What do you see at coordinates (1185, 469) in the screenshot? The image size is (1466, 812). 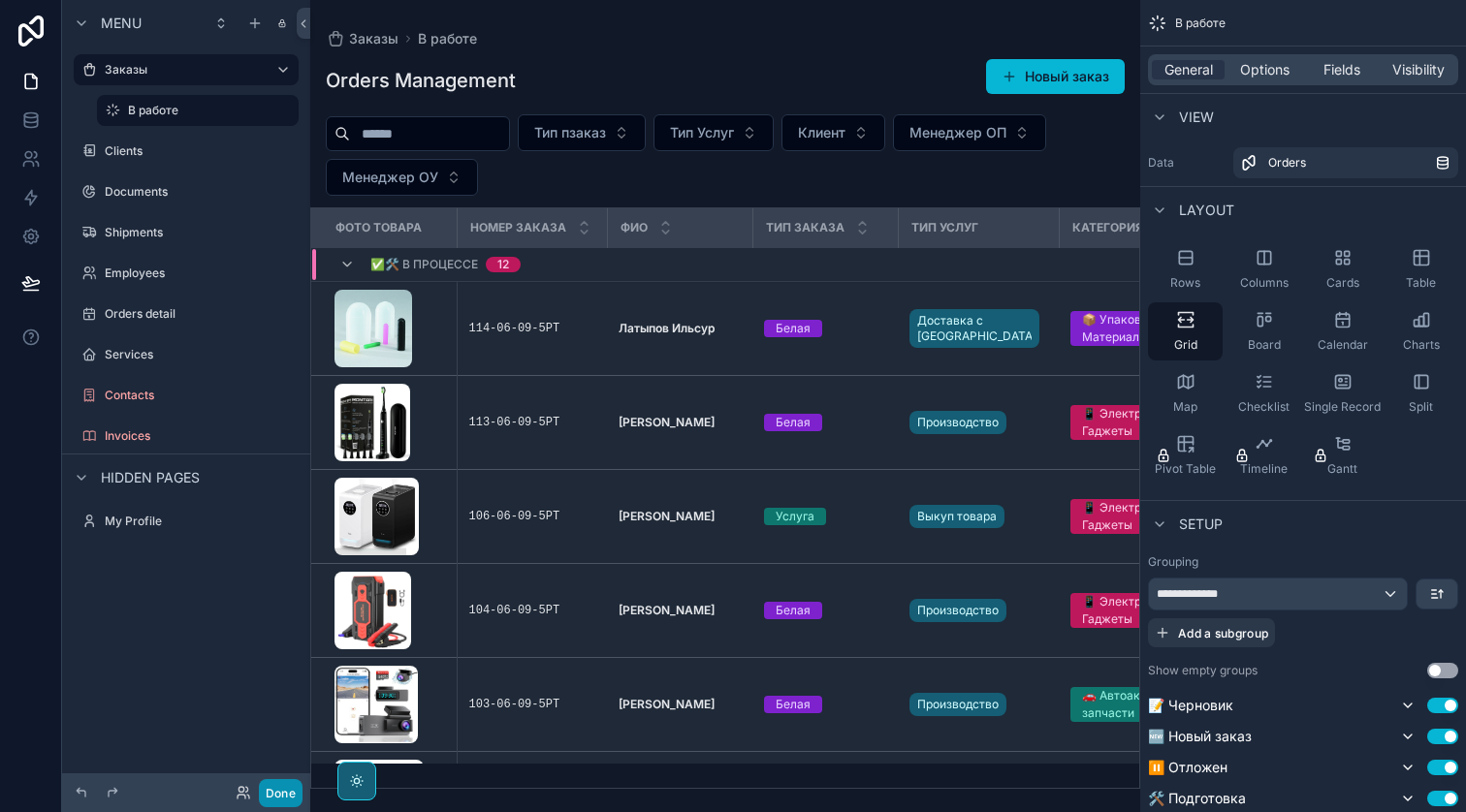 I see `span: Pivot Table` at bounding box center [1185, 469].